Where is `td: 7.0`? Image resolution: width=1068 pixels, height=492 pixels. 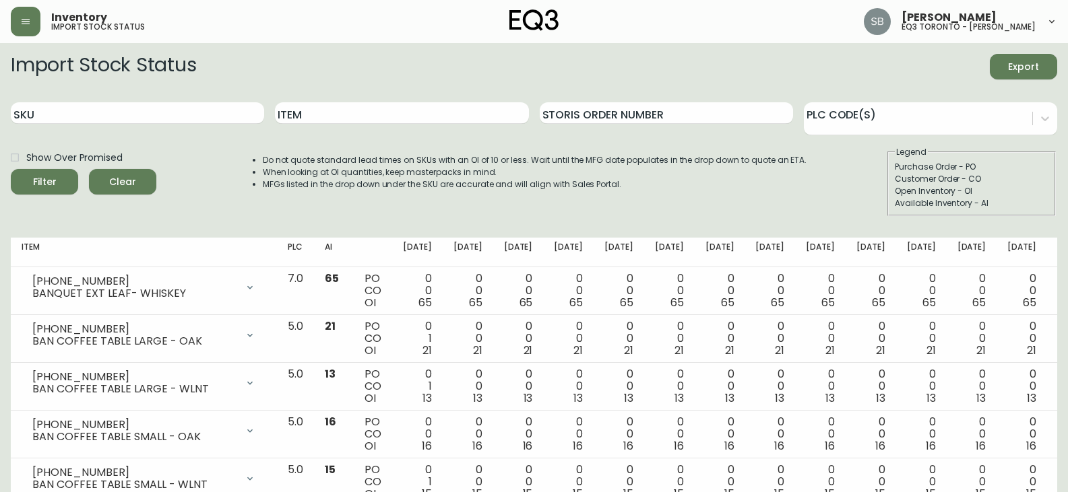 td: 7.0 is located at coordinates (295, 291).